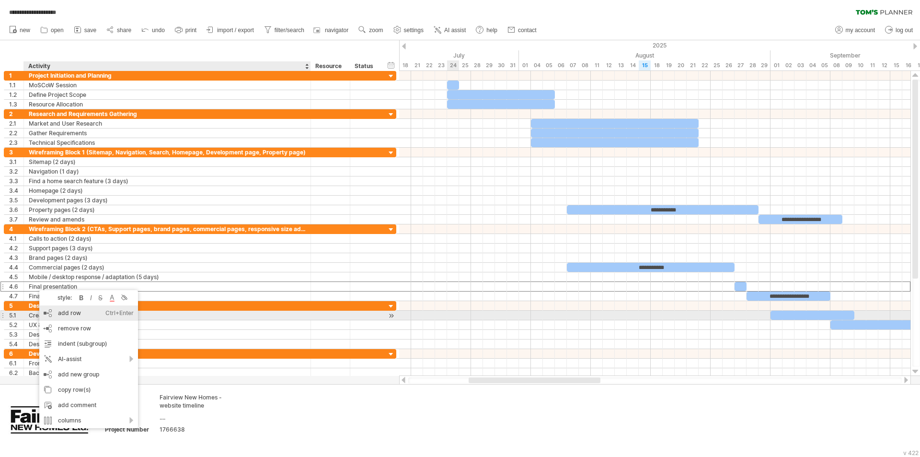  Describe the element at coordinates (477, 65) in the screenshot. I see `div: Monday, 28 July 2025` at that location.